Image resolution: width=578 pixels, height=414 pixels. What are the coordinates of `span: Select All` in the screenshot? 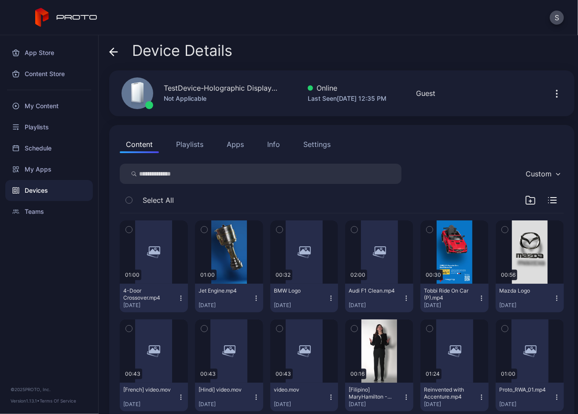 It's located at (158, 200).